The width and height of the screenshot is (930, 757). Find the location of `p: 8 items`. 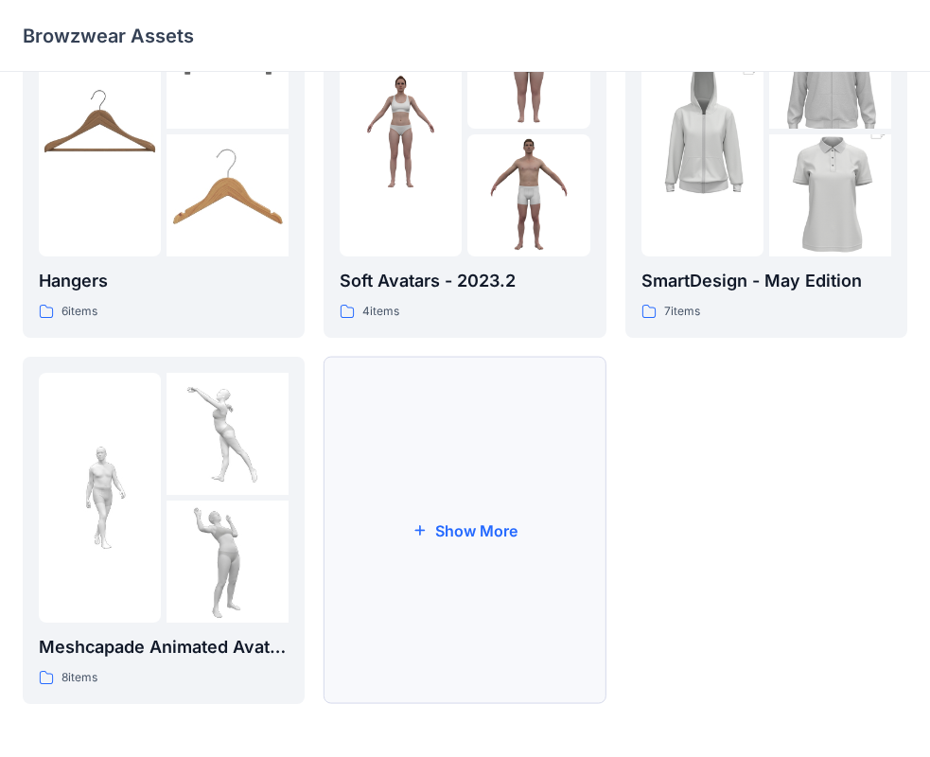

p: 8 items is located at coordinates (79, 677).